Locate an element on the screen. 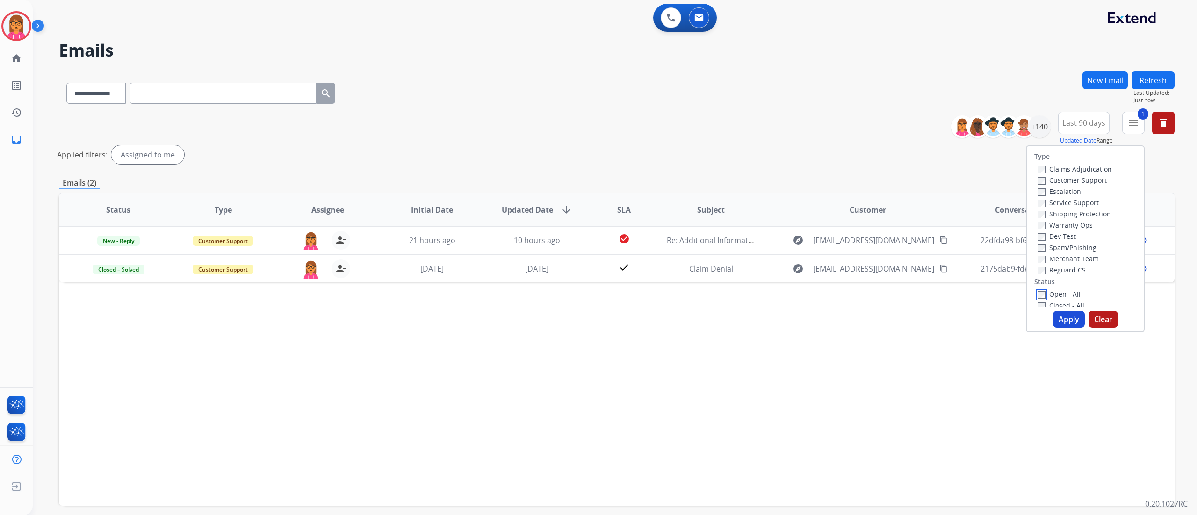 This screenshot has height=515, width=1197. button: New Email is located at coordinates (1105, 80).